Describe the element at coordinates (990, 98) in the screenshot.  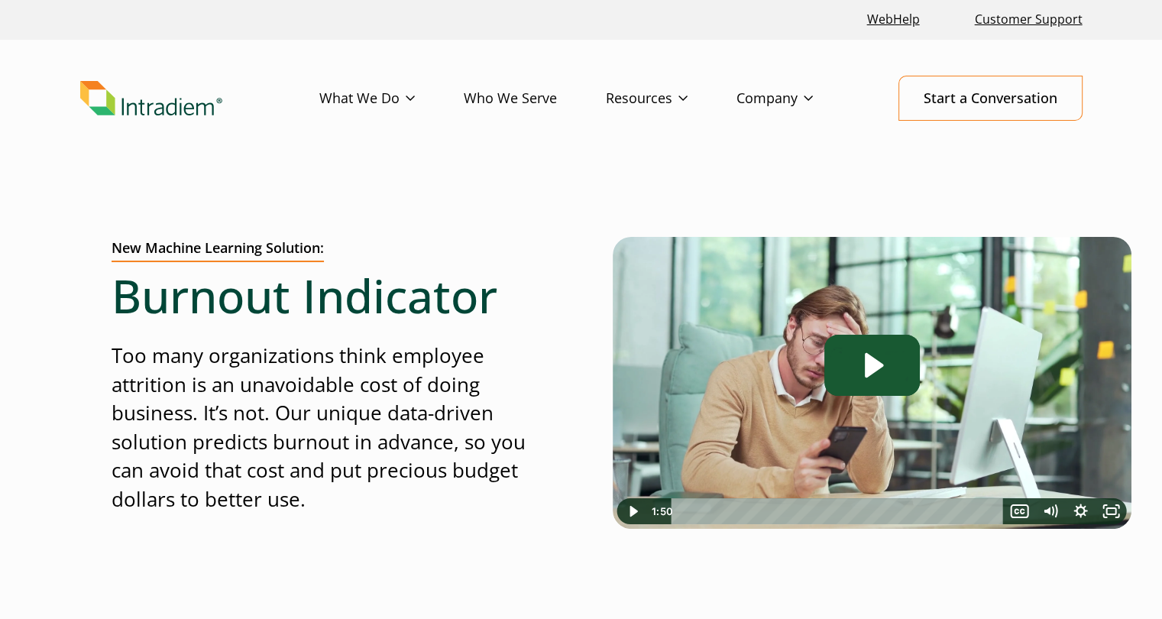
I see `a: Start a Conversation` at that location.